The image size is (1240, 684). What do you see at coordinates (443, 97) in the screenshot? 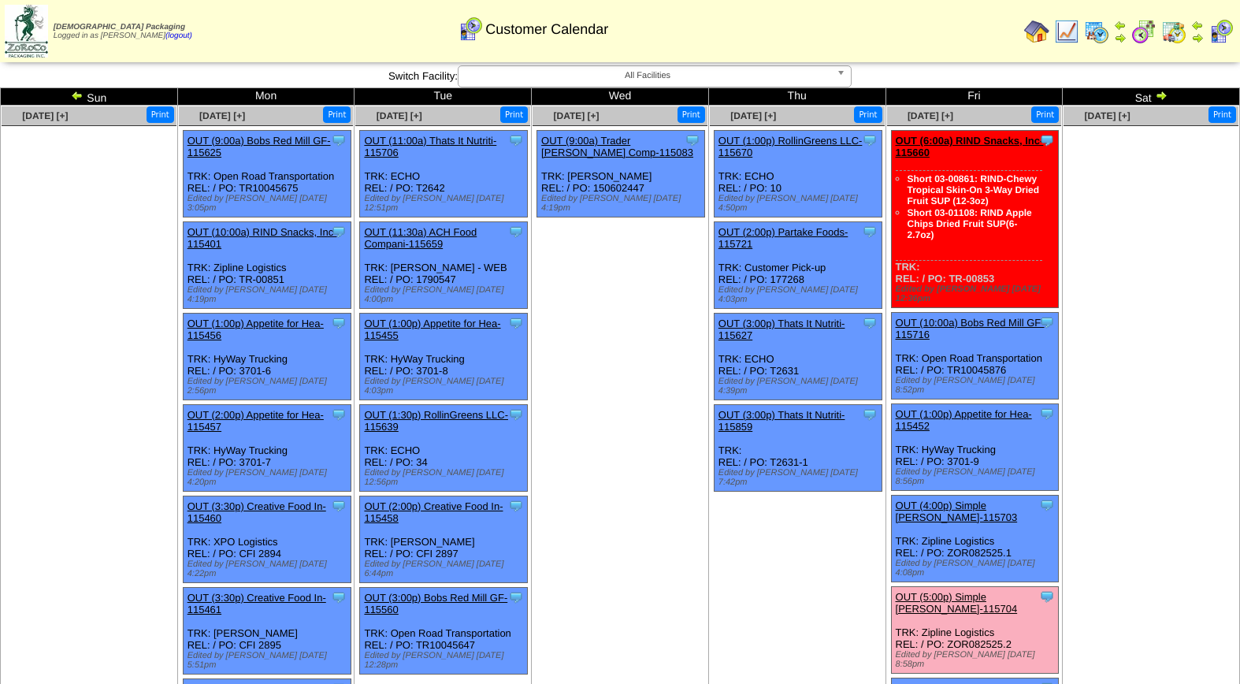
I see `td: Tue` at bounding box center [443, 97].